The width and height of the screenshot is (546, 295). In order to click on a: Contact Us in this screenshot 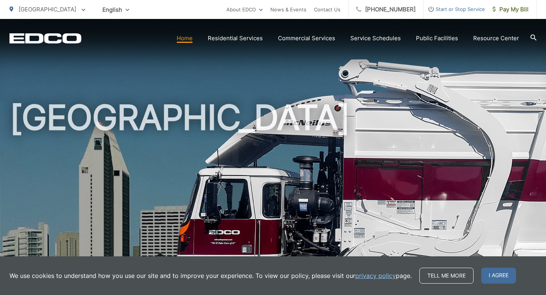, I will do `click(327, 9)`.